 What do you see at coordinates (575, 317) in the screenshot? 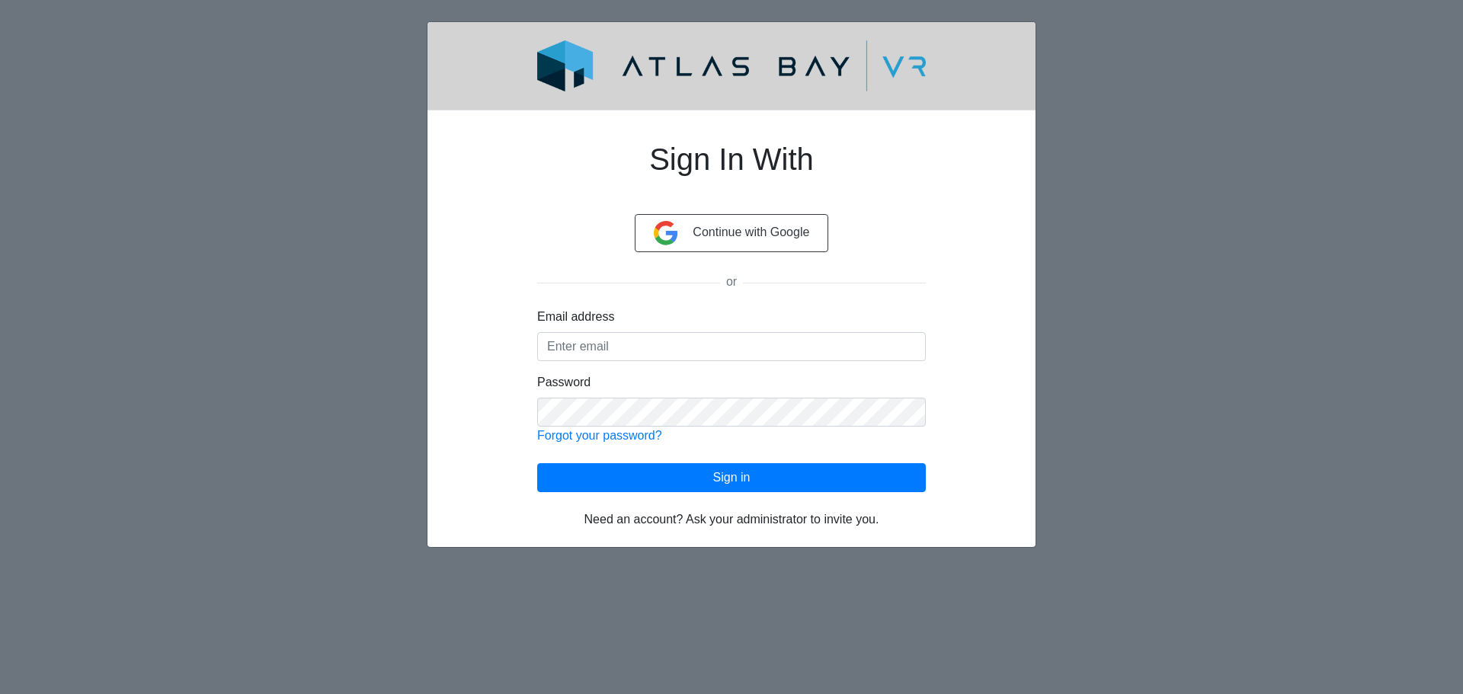
I see `label: Email address` at bounding box center [575, 317].